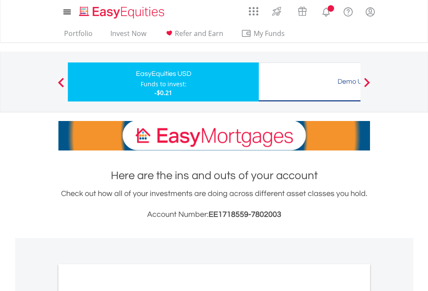  What do you see at coordinates (164, 84) in the screenshot?
I see `div: Funds to invest:` at bounding box center [164, 84].